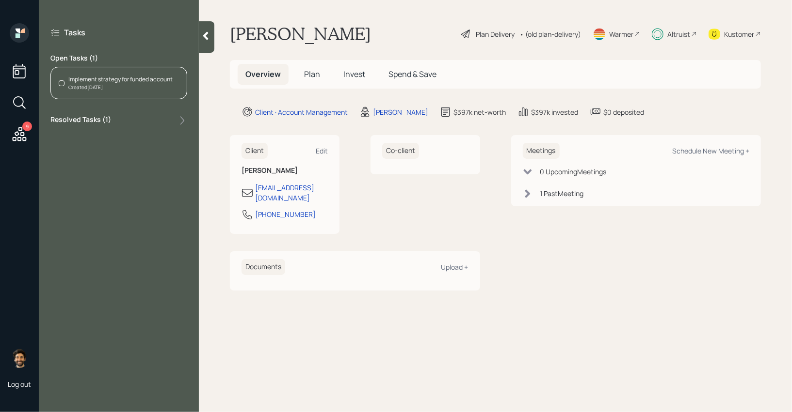 This screenshot has width=792, height=412. Describe the element at coordinates (621, 34) in the screenshot. I see `div: Warmer` at that location.